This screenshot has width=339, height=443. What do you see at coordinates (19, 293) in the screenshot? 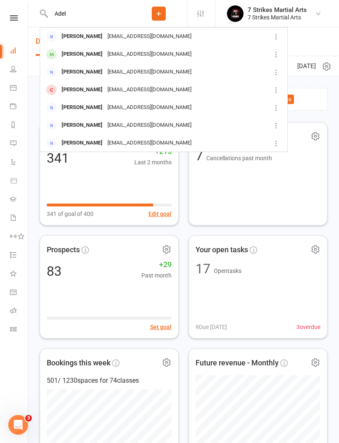
I see `a: General attendance kiosk mode` at bounding box center [19, 293].